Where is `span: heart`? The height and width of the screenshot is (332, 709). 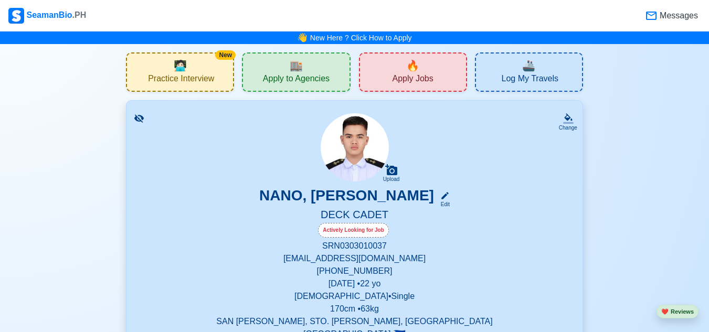
span: heart is located at coordinates (665, 312).